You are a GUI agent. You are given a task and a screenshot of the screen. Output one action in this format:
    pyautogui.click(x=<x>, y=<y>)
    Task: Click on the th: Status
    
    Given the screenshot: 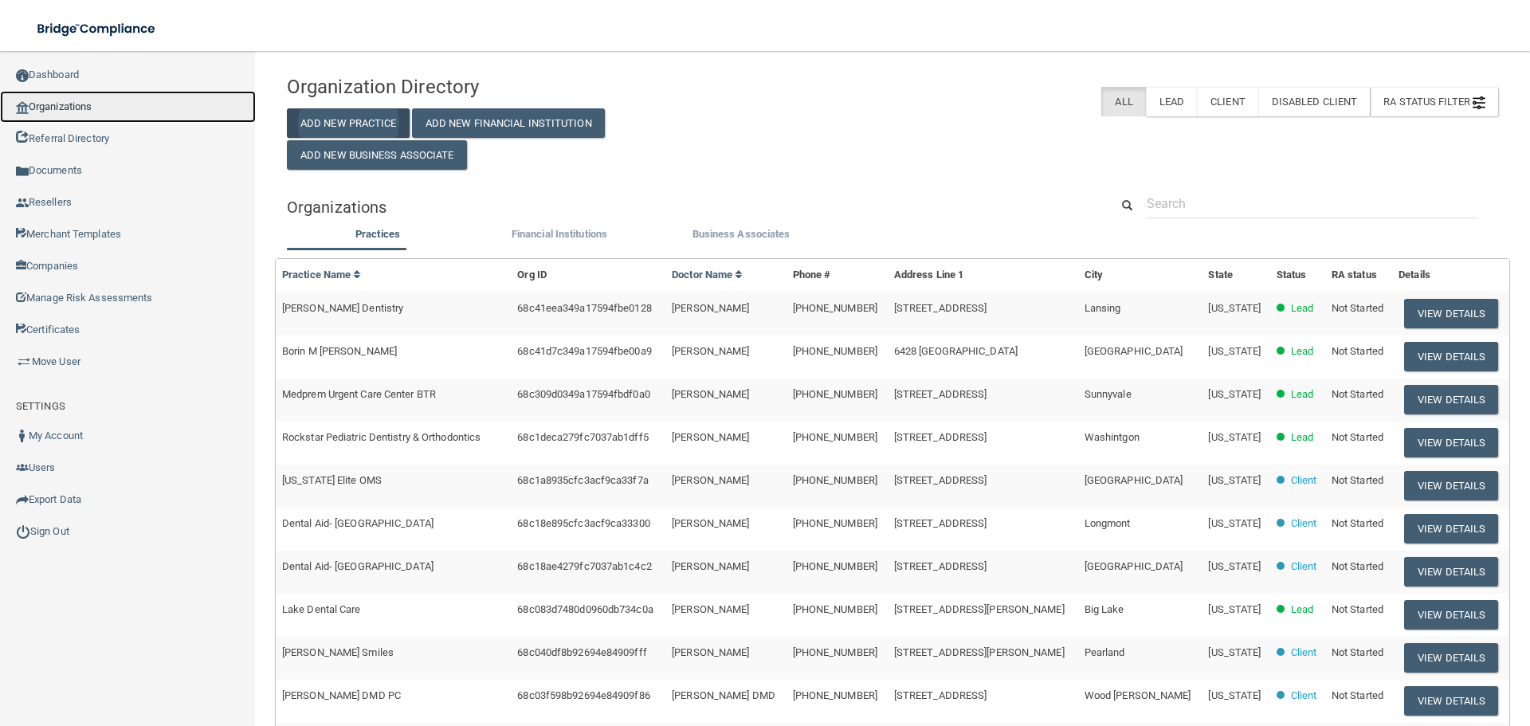 What is the action you would take?
    pyautogui.click(x=1298, y=275)
    